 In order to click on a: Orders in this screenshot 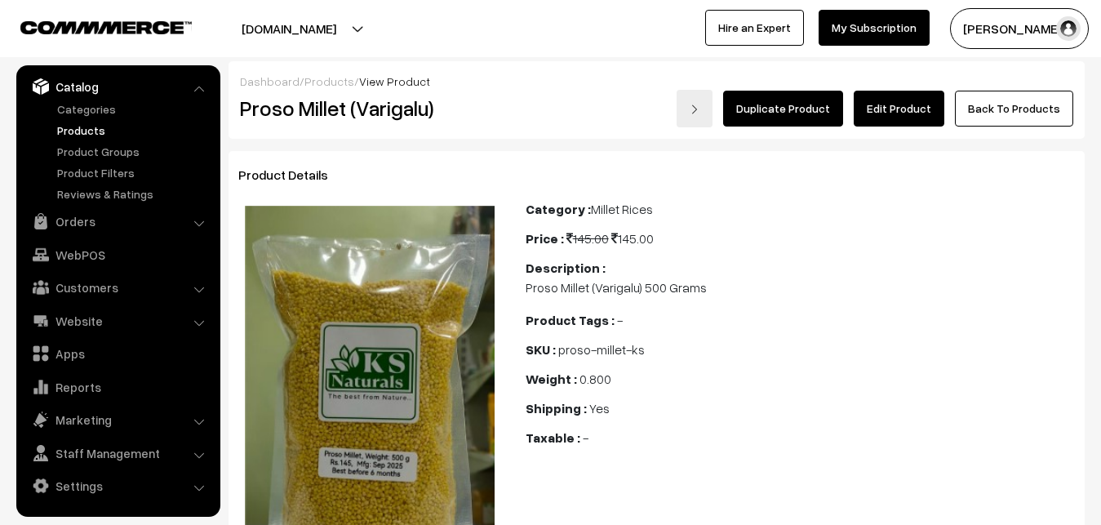, I will do `click(118, 221)`.